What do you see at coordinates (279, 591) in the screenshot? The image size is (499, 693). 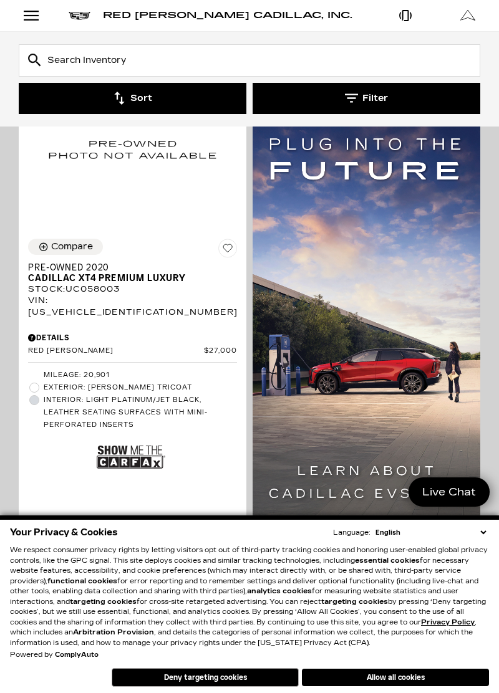 I see `strong: analytics cookies` at bounding box center [279, 591].